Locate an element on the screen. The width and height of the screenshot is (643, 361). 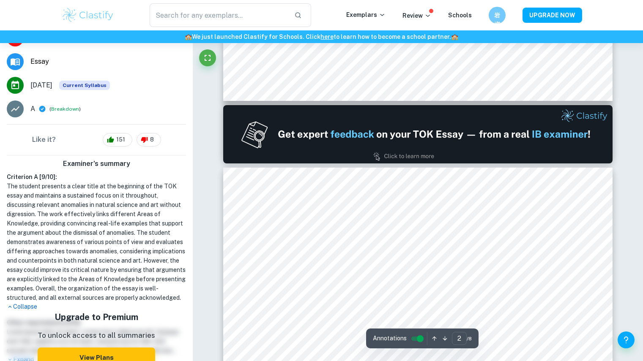
h6: Like it? is located at coordinates (44, 140).